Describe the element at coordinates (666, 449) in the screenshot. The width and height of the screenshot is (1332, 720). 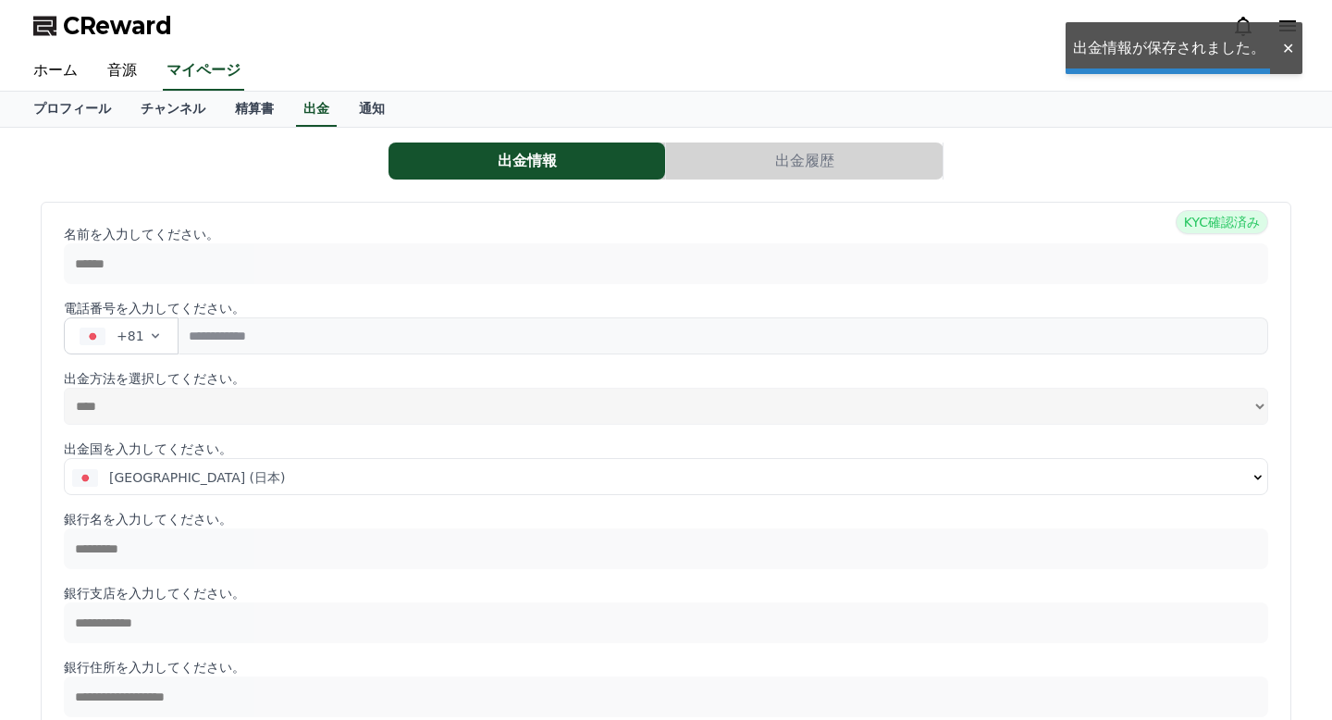
I see `p: 出金国を入力してください。` at that location.